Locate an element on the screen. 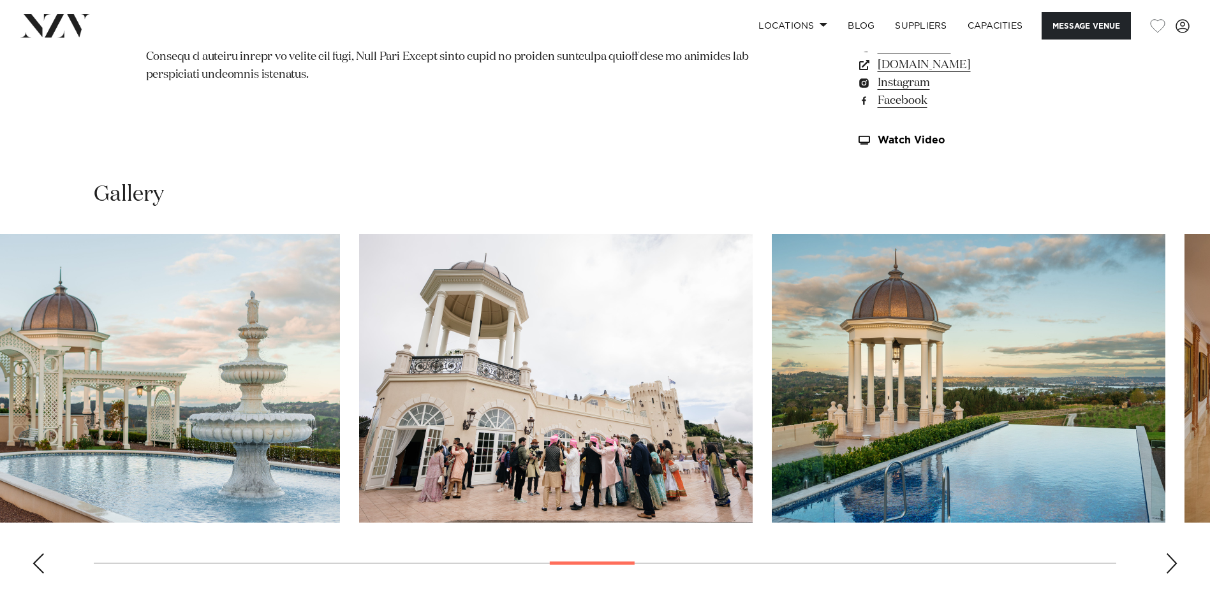 The height and width of the screenshot is (608, 1210). a: Locations is located at coordinates (793, 26).